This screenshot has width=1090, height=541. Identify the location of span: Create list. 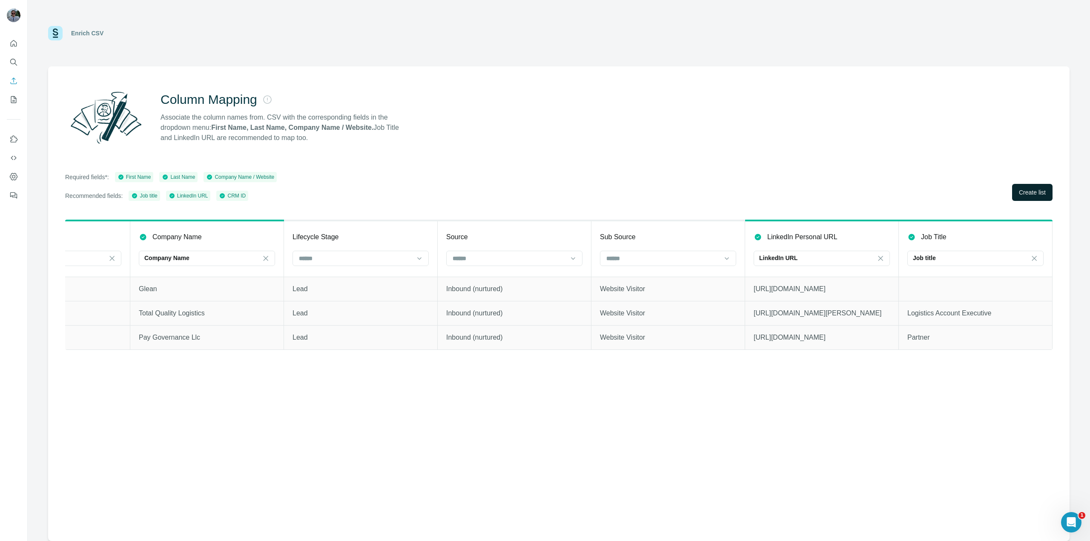
(1032, 192).